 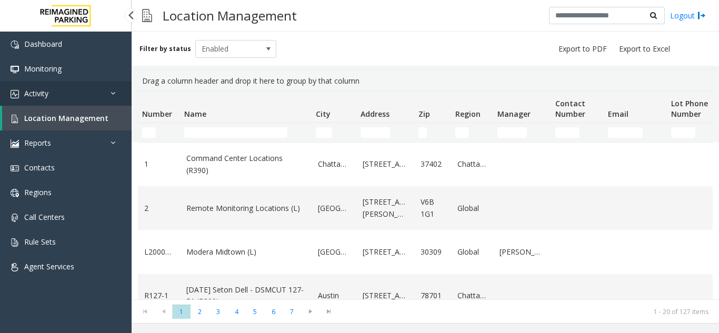 What do you see at coordinates (44, 217) in the screenshot?
I see `span: Call Centers` at bounding box center [44, 217].